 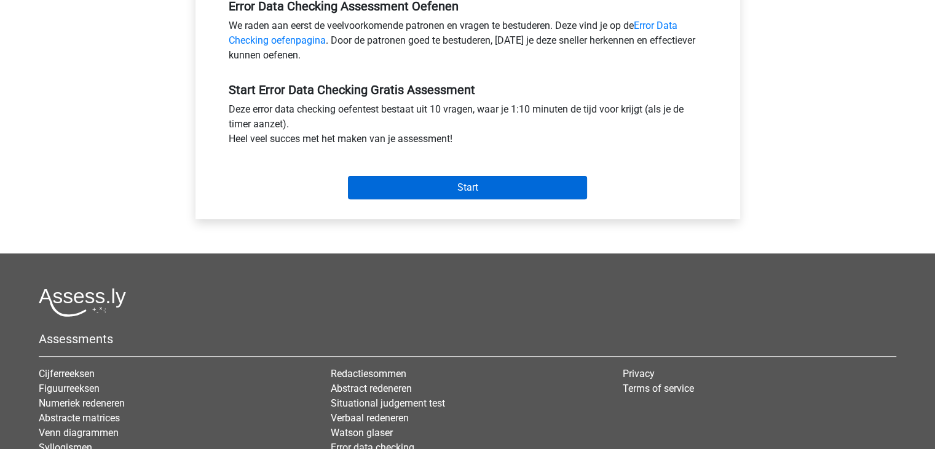 What do you see at coordinates (371, 388) in the screenshot?
I see `a: Abstract redeneren` at bounding box center [371, 388].